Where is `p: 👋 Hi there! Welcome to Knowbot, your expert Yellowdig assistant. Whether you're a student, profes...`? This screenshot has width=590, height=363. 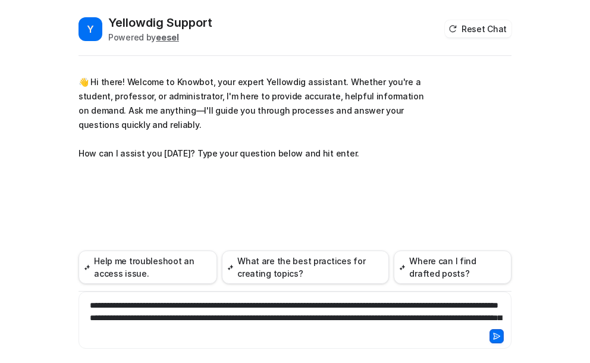 p: 👋 Hi there! Welcome to Knowbot, your expert Yellowdig assistant. Whether you're a student, profes... is located at coordinates (252, 118).